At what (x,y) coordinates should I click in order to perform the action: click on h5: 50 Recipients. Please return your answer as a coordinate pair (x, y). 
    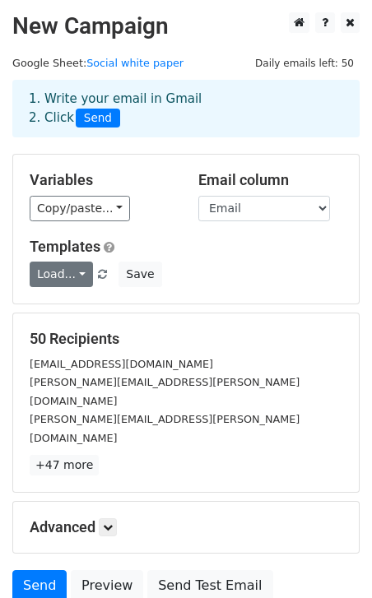
    Looking at the image, I should click on (186, 339).